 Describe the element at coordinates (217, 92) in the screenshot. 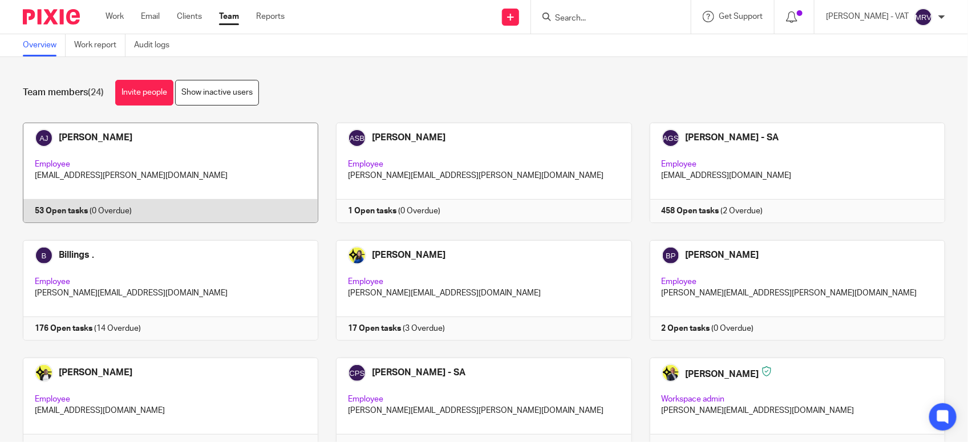

I see `a: Show inactive users` at that location.